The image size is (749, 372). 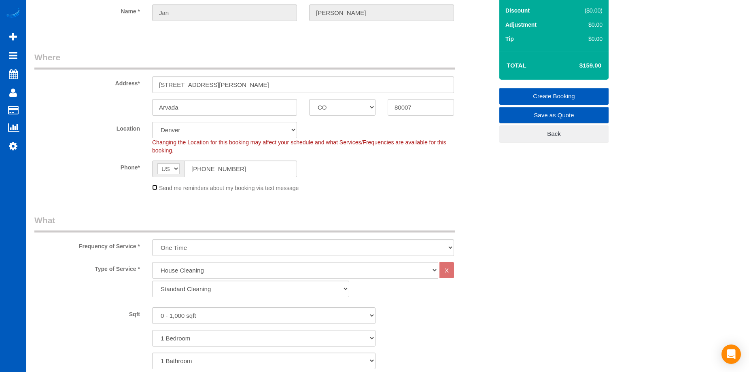 I want to click on legend: Where, so click(x=244, y=60).